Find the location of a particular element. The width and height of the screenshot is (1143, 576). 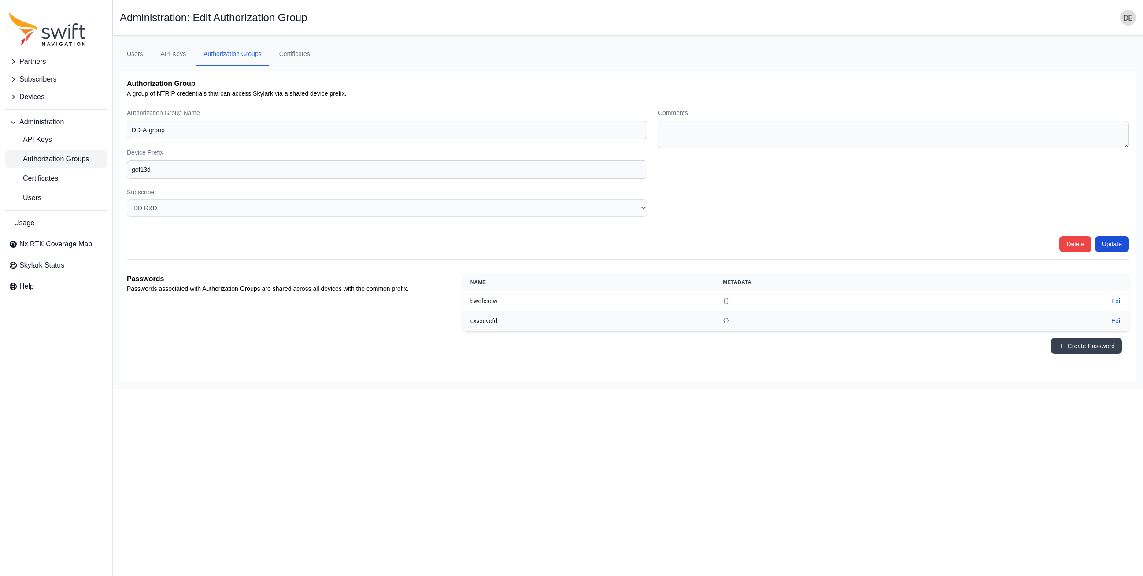

a: Nx RTK Coverage Map is located at coordinates (56, 244).